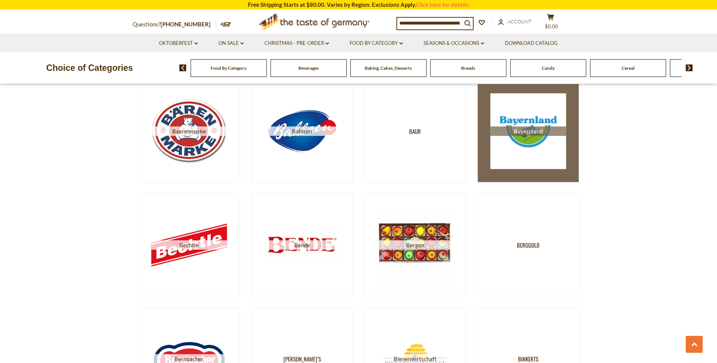 Image resolution: width=717 pixels, height=363 pixels. What do you see at coordinates (548, 68) in the screenshot?
I see `a: Candy` at bounding box center [548, 68].